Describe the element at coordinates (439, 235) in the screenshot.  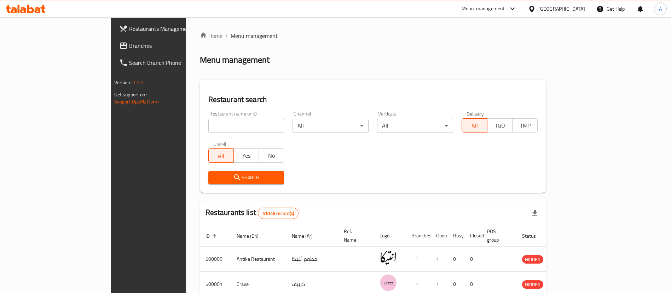
I see `th: Open` at that location.